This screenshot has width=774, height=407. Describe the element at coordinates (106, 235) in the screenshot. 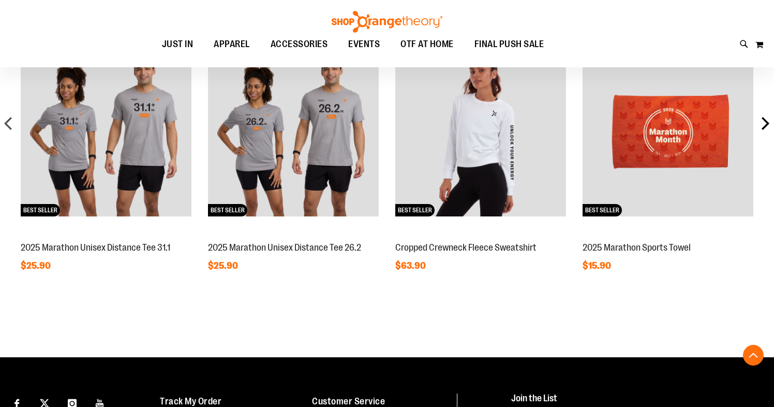

I see `a: 2025 Marathon Unisex Distance Tee 31.1NEWBEST SELLER` at that location.